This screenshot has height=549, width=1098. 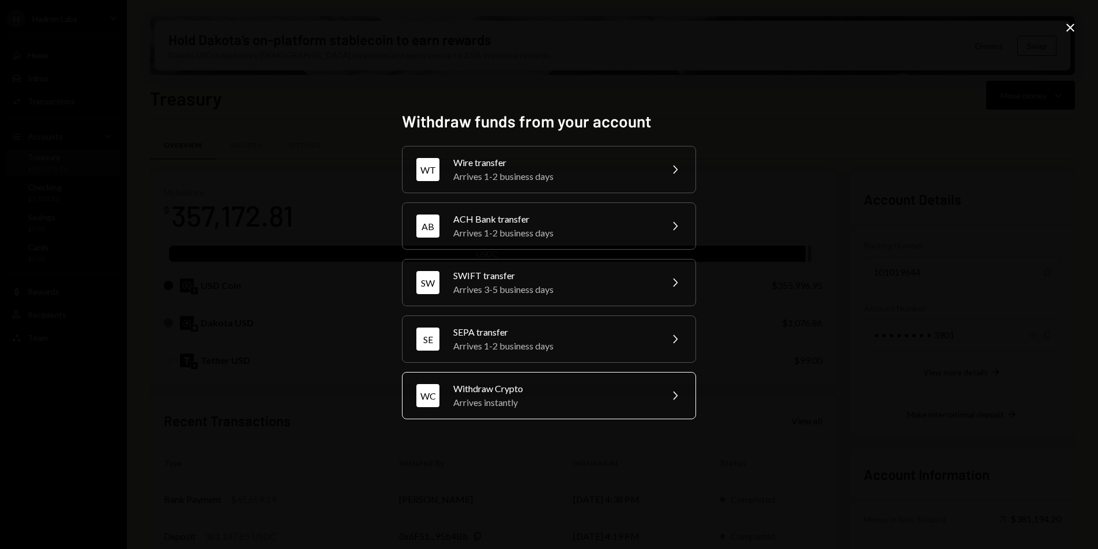 I want to click on div: SWIFT transfer, so click(x=554, y=276).